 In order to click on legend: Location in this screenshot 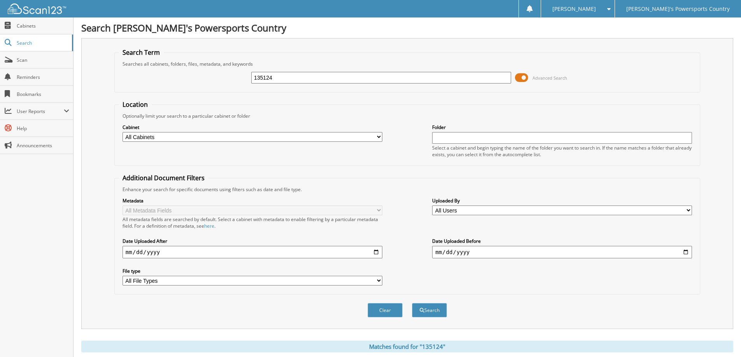, I will do `click(135, 105)`.